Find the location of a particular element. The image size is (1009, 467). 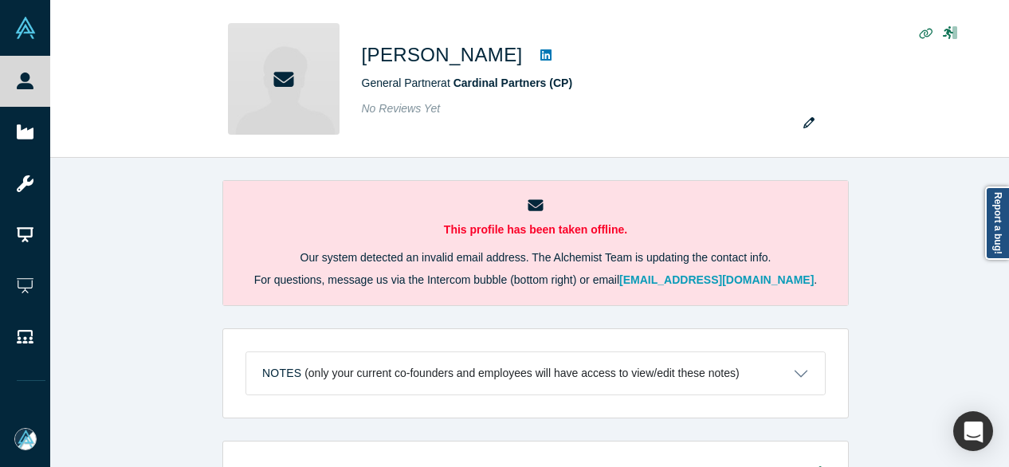

span: No Reviews Yet is located at coordinates (401, 108).